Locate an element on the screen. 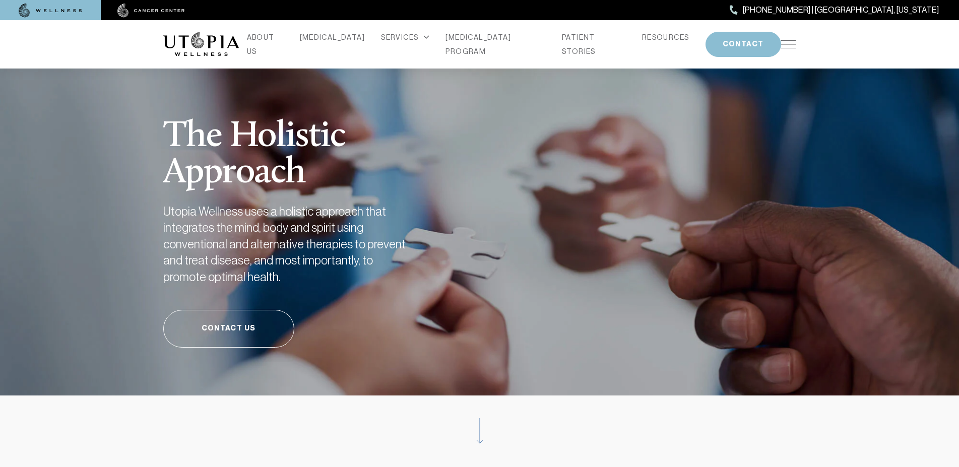 The width and height of the screenshot is (959, 467). img: logo is located at coordinates (201, 44).